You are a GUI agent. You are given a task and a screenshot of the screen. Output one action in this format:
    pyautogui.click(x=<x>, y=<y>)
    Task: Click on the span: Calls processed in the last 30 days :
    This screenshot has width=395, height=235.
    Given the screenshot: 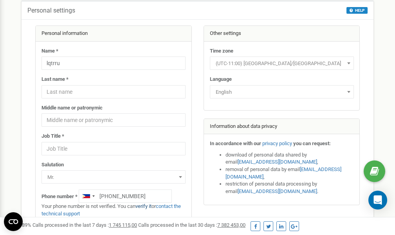 What is the action you would take?
    pyautogui.click(x=192, y=224)
    